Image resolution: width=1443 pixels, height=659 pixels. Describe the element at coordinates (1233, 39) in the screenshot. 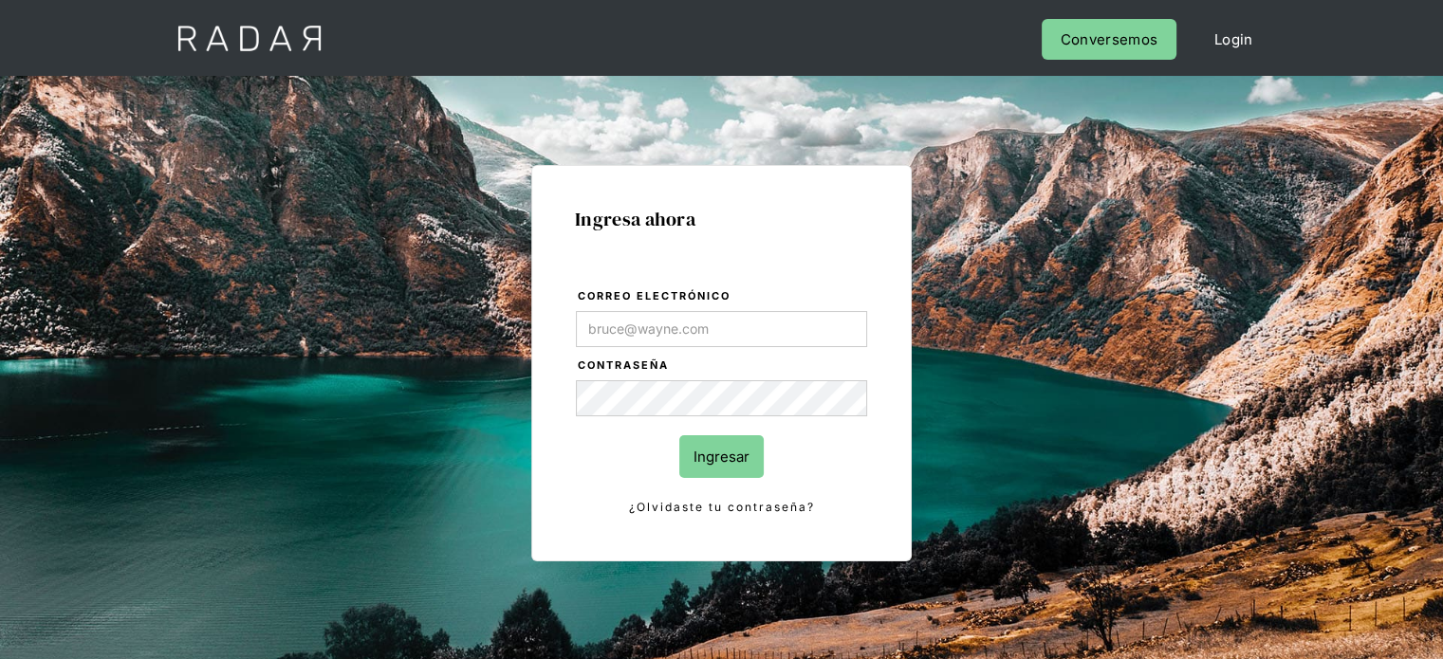

I see `a: Login` at that location.